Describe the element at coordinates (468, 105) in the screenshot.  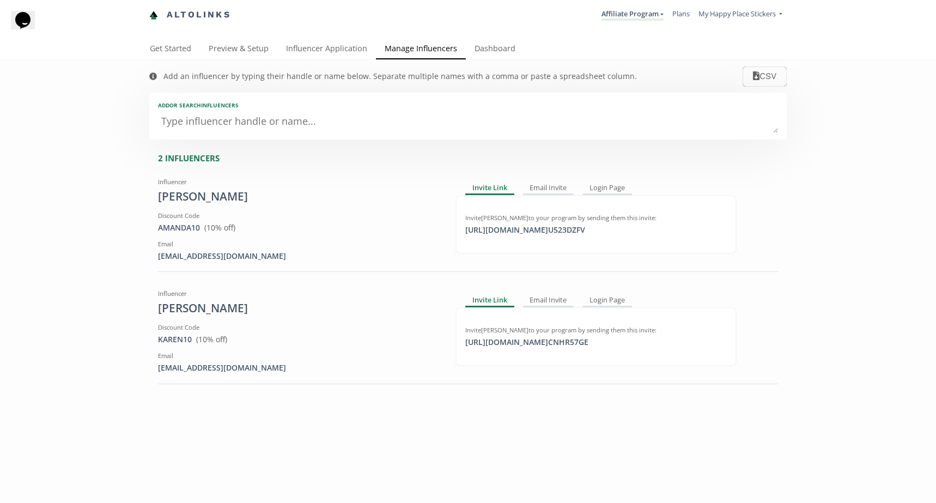
I see `div: Add or search INFLUENCERS` at that location.